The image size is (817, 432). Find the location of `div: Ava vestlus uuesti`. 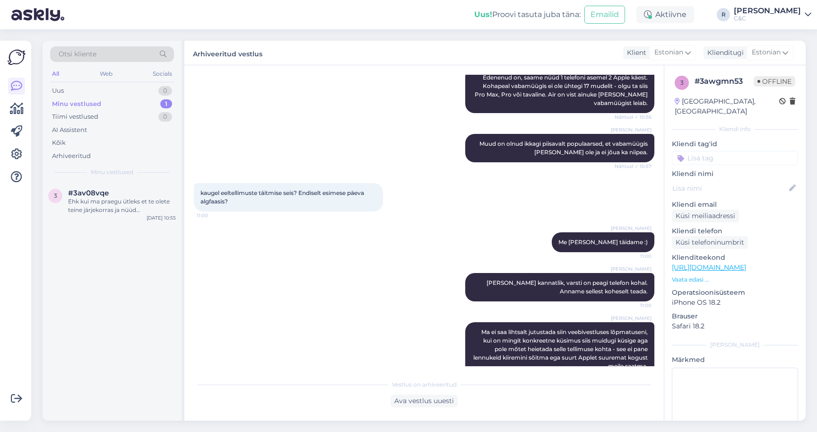

div: Ava vestlus uuesti is located at coordinates (424, 401).